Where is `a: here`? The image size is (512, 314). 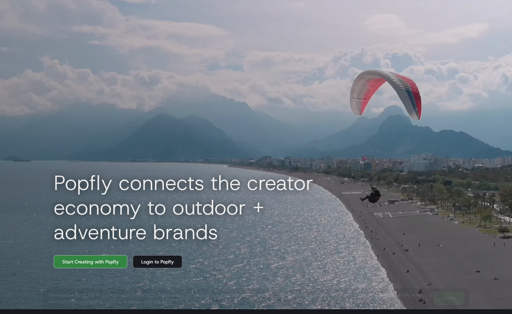
a: here is located at coordinates (171, 302).